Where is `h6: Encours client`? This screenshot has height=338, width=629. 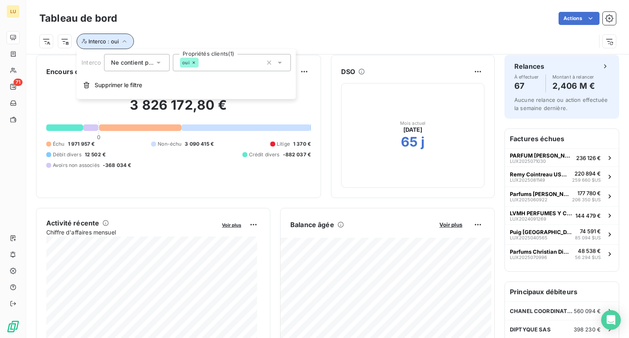
h6: Encours client is located at coordinates (70, 72).